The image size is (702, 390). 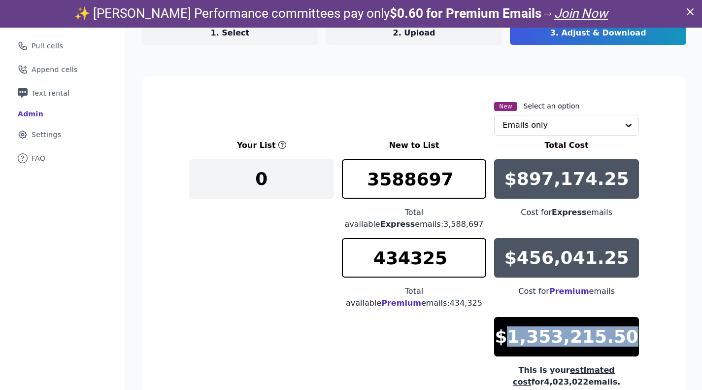 I want to click on div: Admin, so click(x=31, y=114).